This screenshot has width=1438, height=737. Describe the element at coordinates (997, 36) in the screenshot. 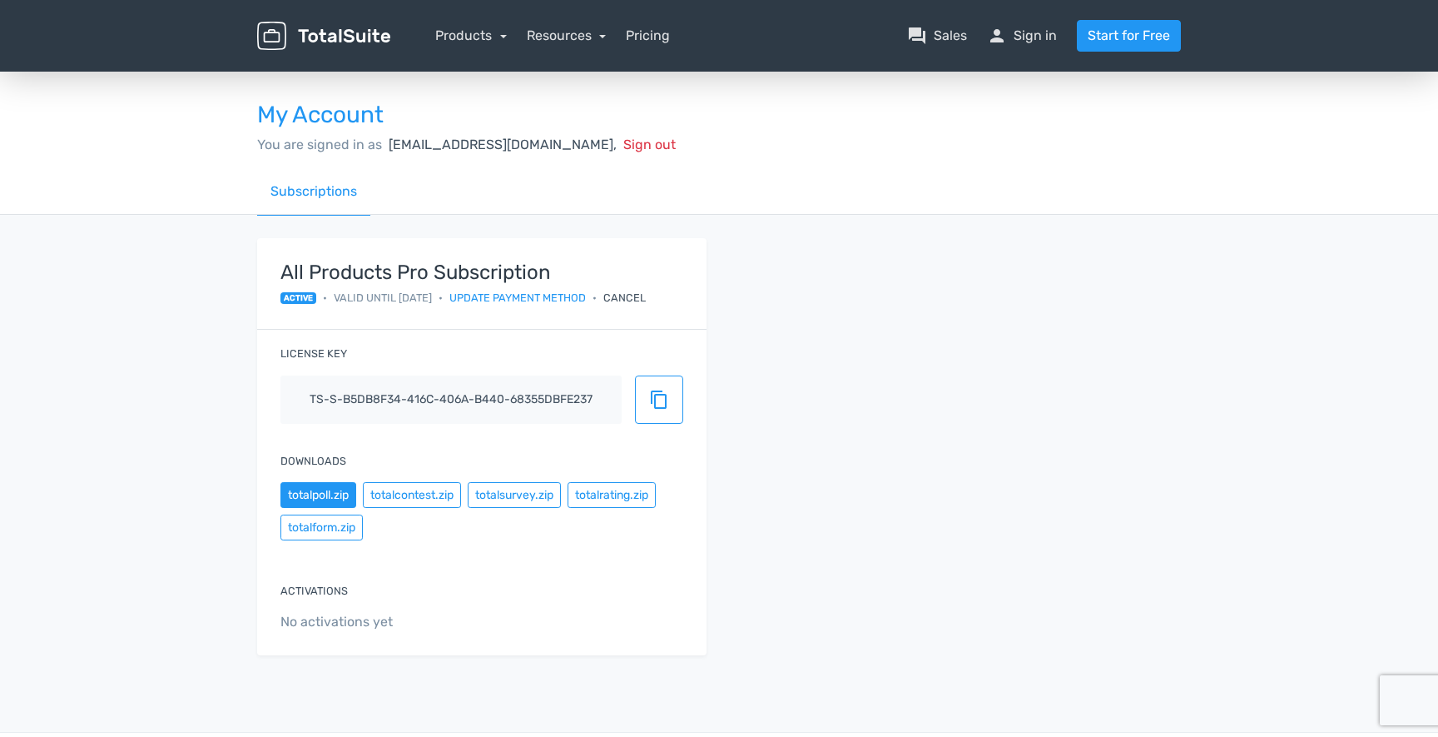

I see `span: person` at that location.